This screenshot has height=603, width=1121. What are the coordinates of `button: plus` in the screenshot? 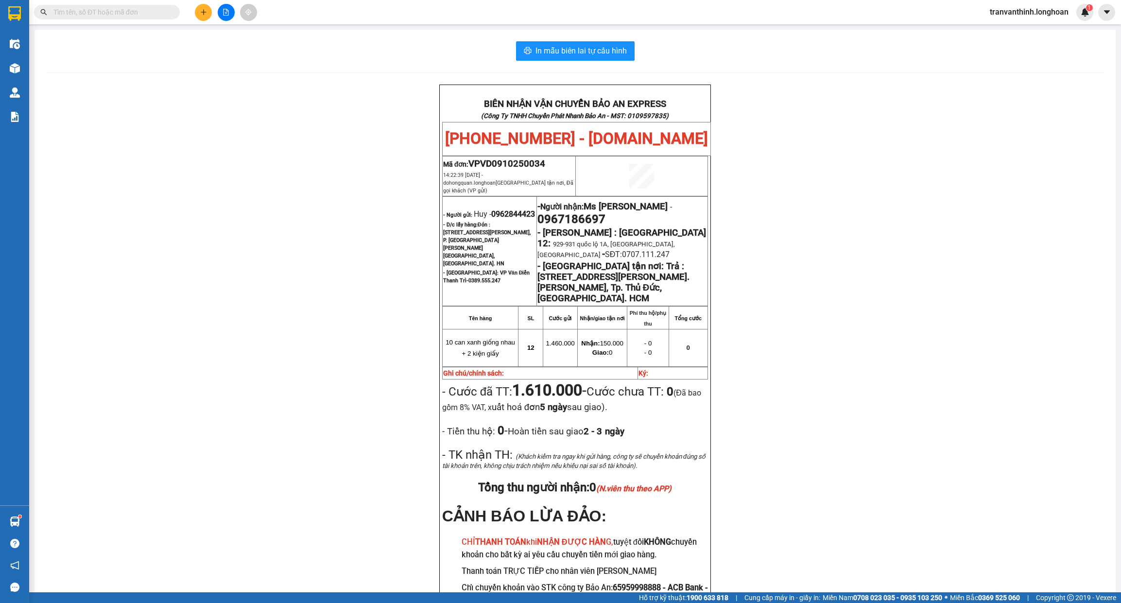 It's located at (203, 12).